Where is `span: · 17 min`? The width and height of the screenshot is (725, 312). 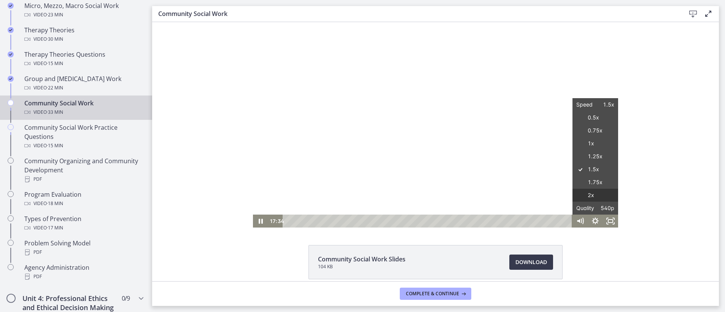
span: · 17 min is located at coordinates (55, 228).